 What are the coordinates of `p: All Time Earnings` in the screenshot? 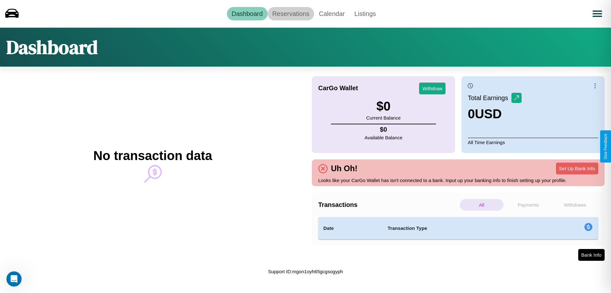 It's located at (533, 142).